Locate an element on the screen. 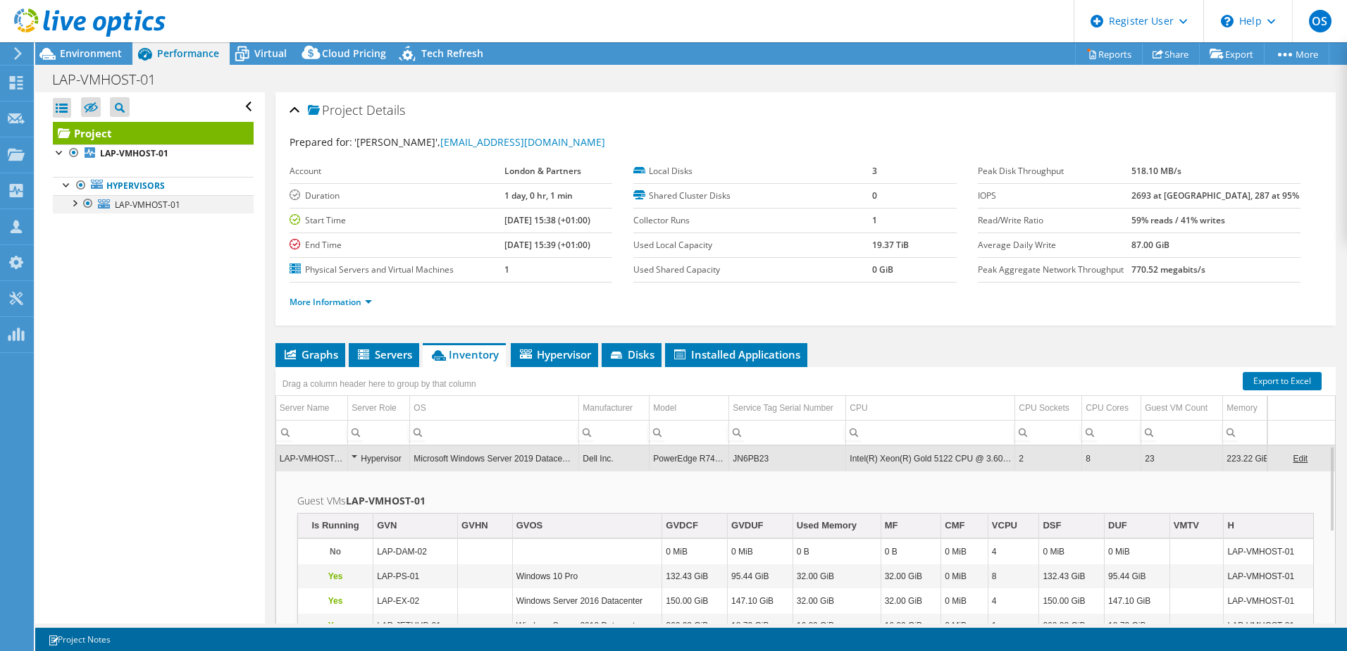 The height and width of the screenshot is (651, 1347). div: Server Role is located at coordinates (373, 408).